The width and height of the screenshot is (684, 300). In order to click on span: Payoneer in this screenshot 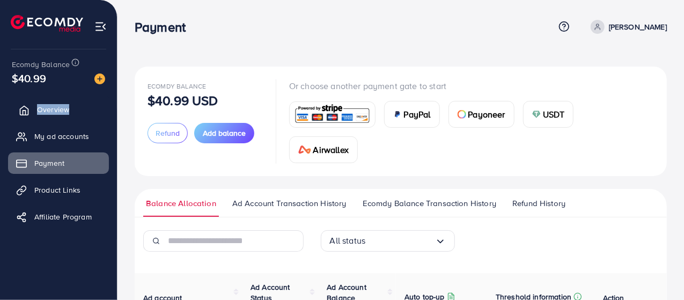, I will do `click(487, 114)`.